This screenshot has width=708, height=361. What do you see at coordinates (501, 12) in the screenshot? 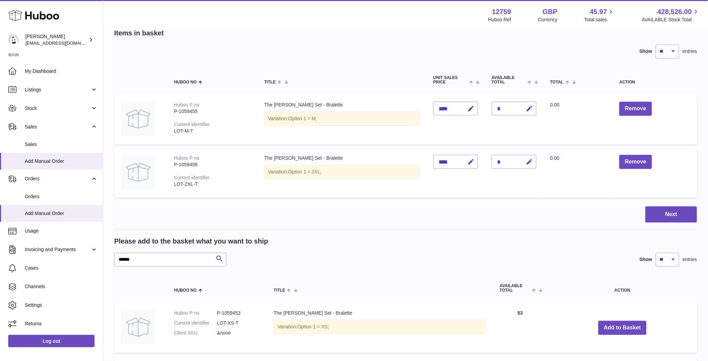
I see `strong: 12759` at bounding box center [501, 12].